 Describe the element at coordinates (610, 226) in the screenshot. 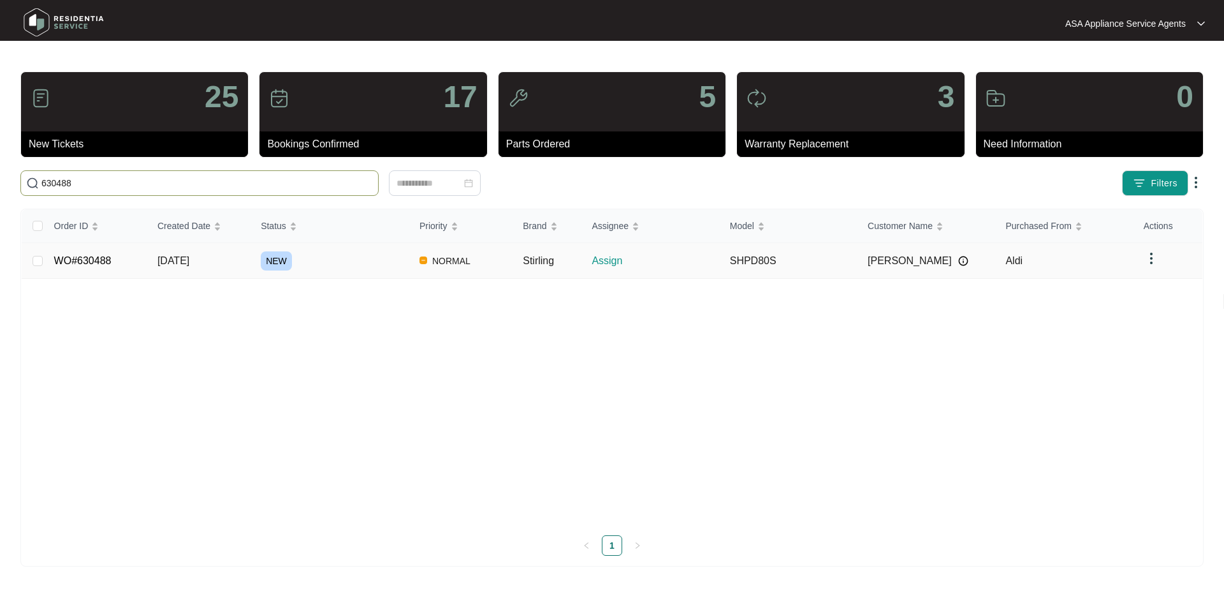

I see `span: Assignee` at that location.